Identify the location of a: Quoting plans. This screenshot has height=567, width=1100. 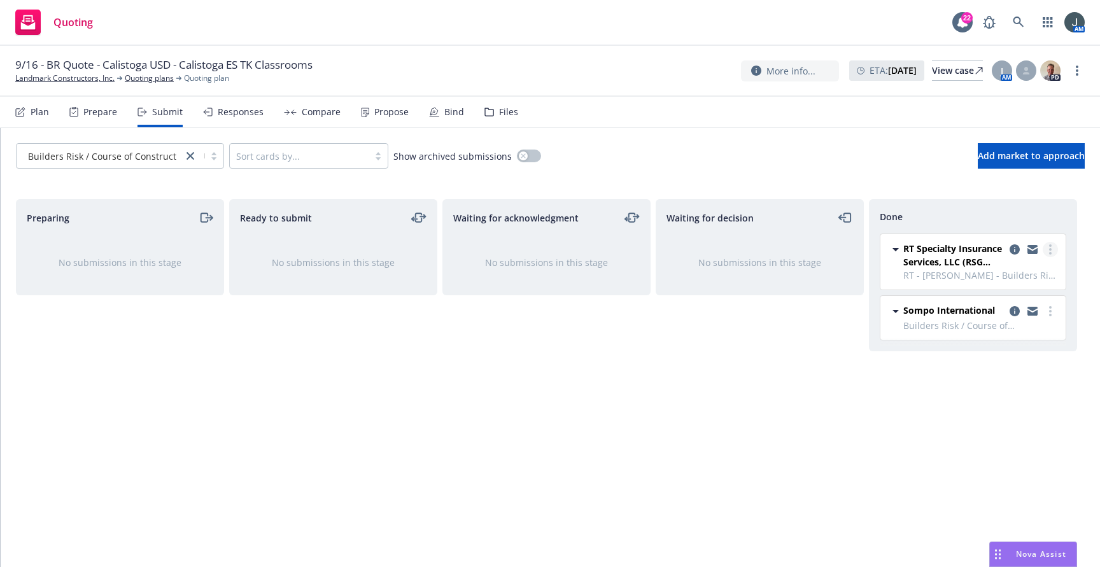
(149, 78).